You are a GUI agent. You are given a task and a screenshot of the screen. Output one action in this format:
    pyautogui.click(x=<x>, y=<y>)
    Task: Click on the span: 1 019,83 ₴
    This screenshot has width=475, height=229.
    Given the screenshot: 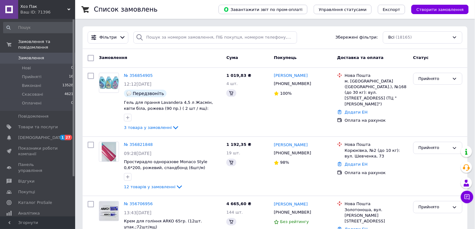 What is the action you would take?
    pyautogui.click(x=239, y=75)
    